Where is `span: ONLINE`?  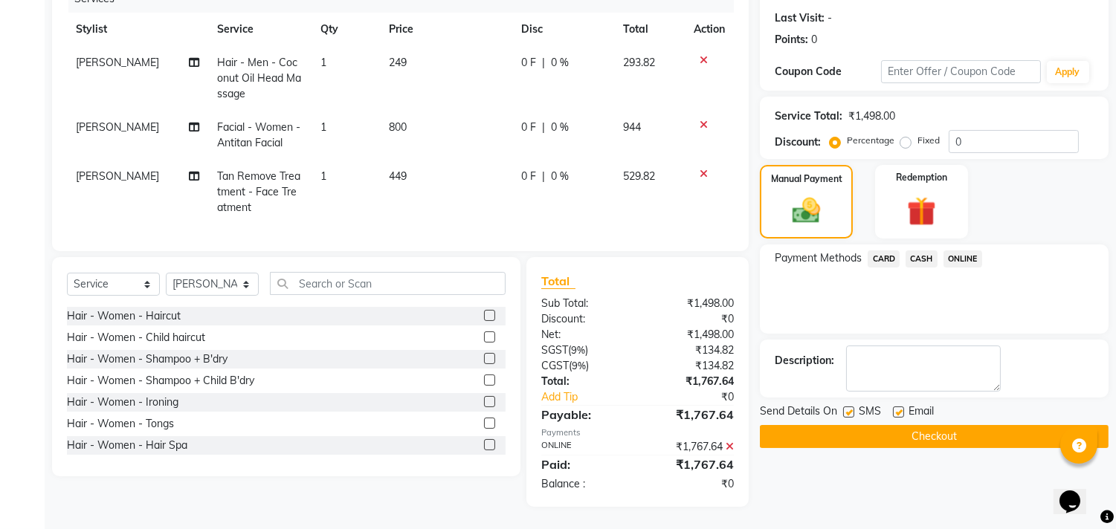
span: ONLINE is located at coordinates (962, 259).